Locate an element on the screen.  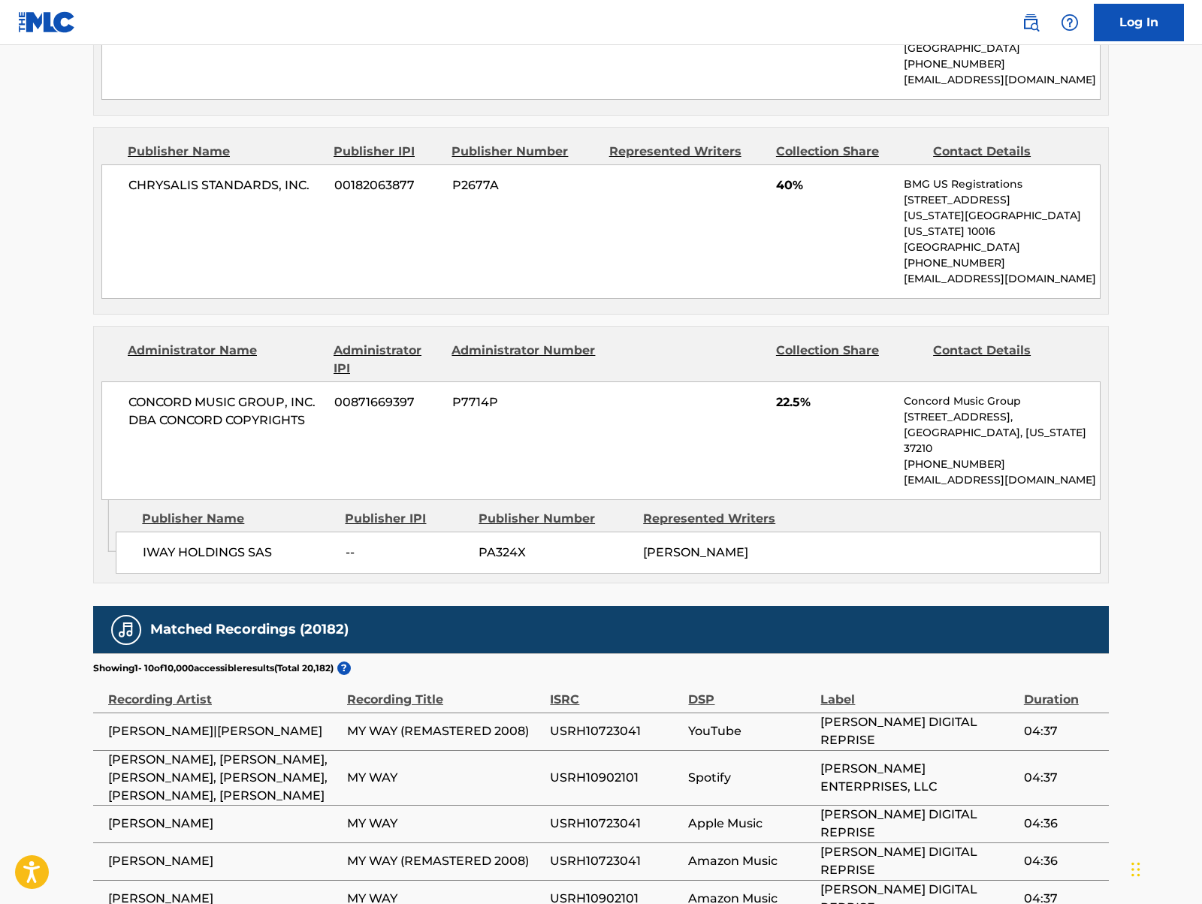
div: Administrator Number is located at coordinates (524, 360).